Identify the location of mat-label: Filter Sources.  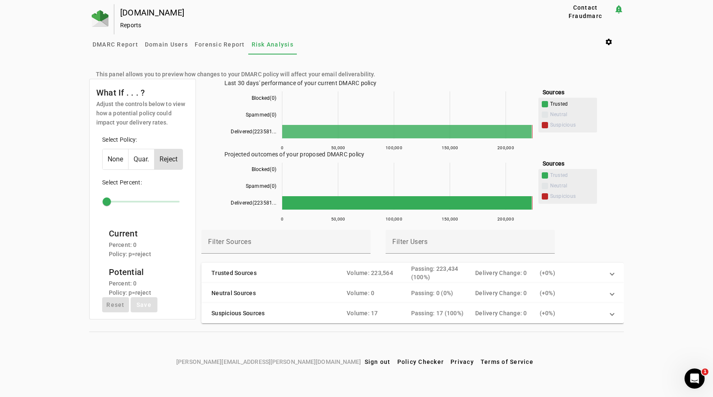
(230, 241).